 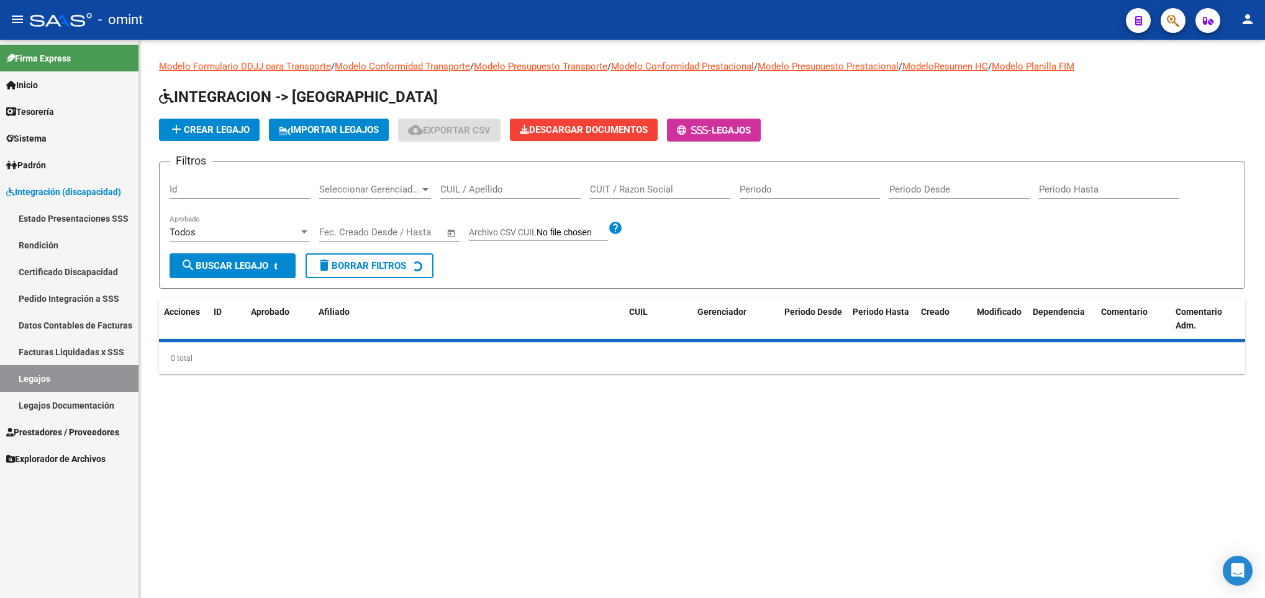 I want to click on span: Archivo CSV CUIL, so click(x=502, y=232).